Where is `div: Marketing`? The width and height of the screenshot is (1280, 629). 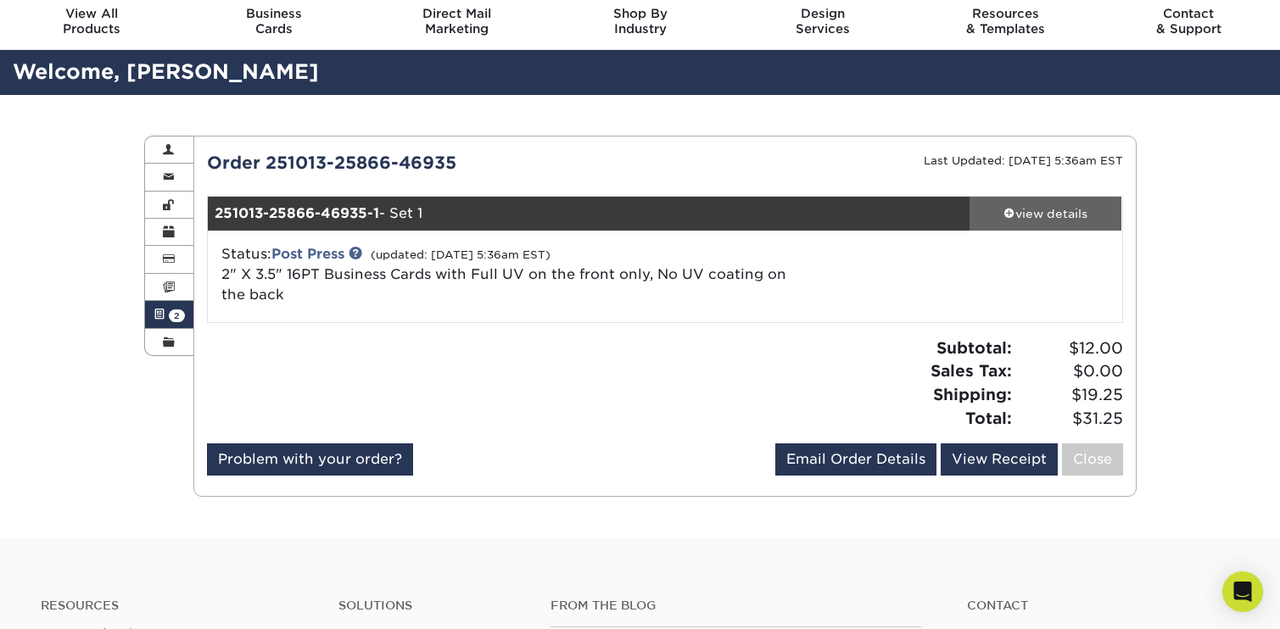 div: Marketing is located at coordinates (457, 21).